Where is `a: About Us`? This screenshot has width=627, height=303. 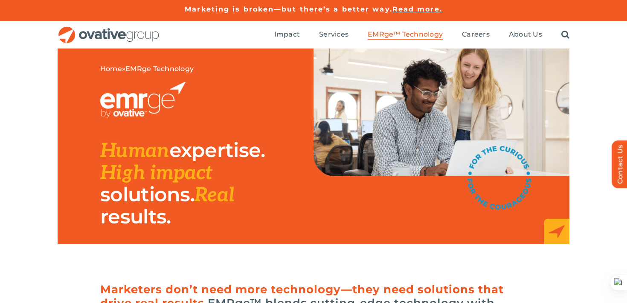 a: About Us is located at coordinates (525, 35).